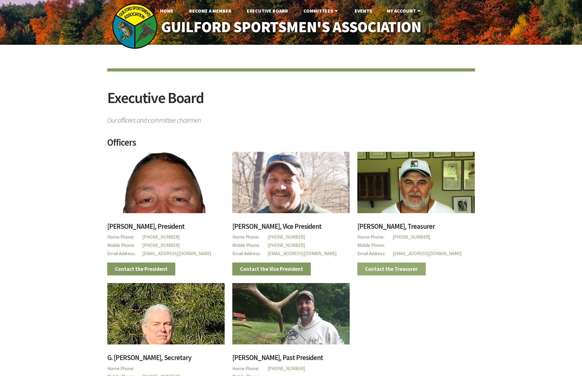 Image resolution: width=582 pixels, height=376 pixels. Describe the element at coordinates (135, 26) in the screenshot. I see `img: logo_sm.png` at that location.